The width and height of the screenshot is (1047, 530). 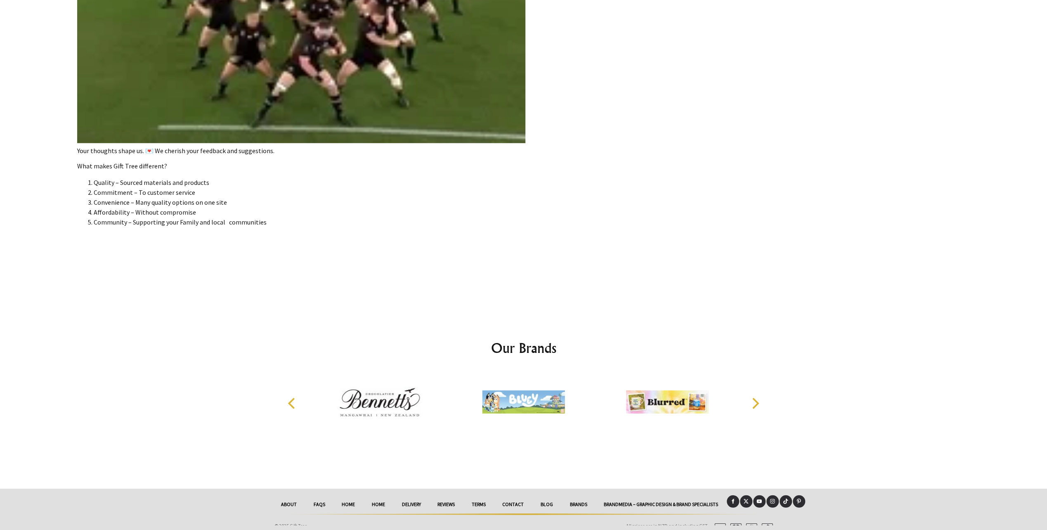 What do you see at coordinates (310, 202) in the screenshot?
I see `li: Convenience – Many quality options on one site` at bounding box center [310, 202].